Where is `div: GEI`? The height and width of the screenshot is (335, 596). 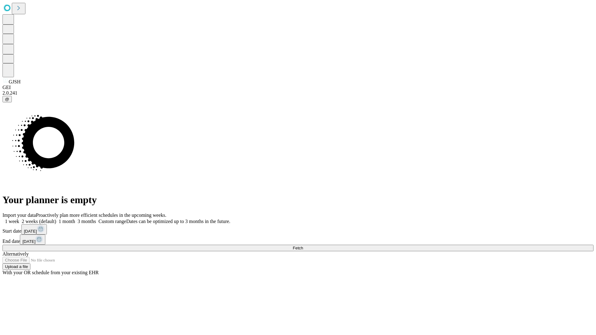
div: GEI is located at coordinates (298, 87).